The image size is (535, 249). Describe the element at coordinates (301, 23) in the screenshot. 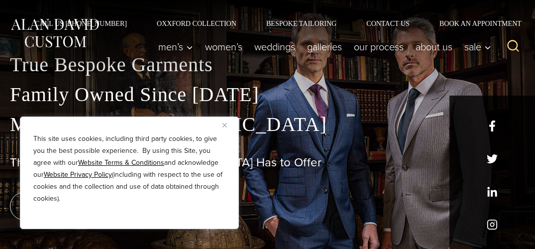

I see `a: Bespoke Tailoring` at that location.